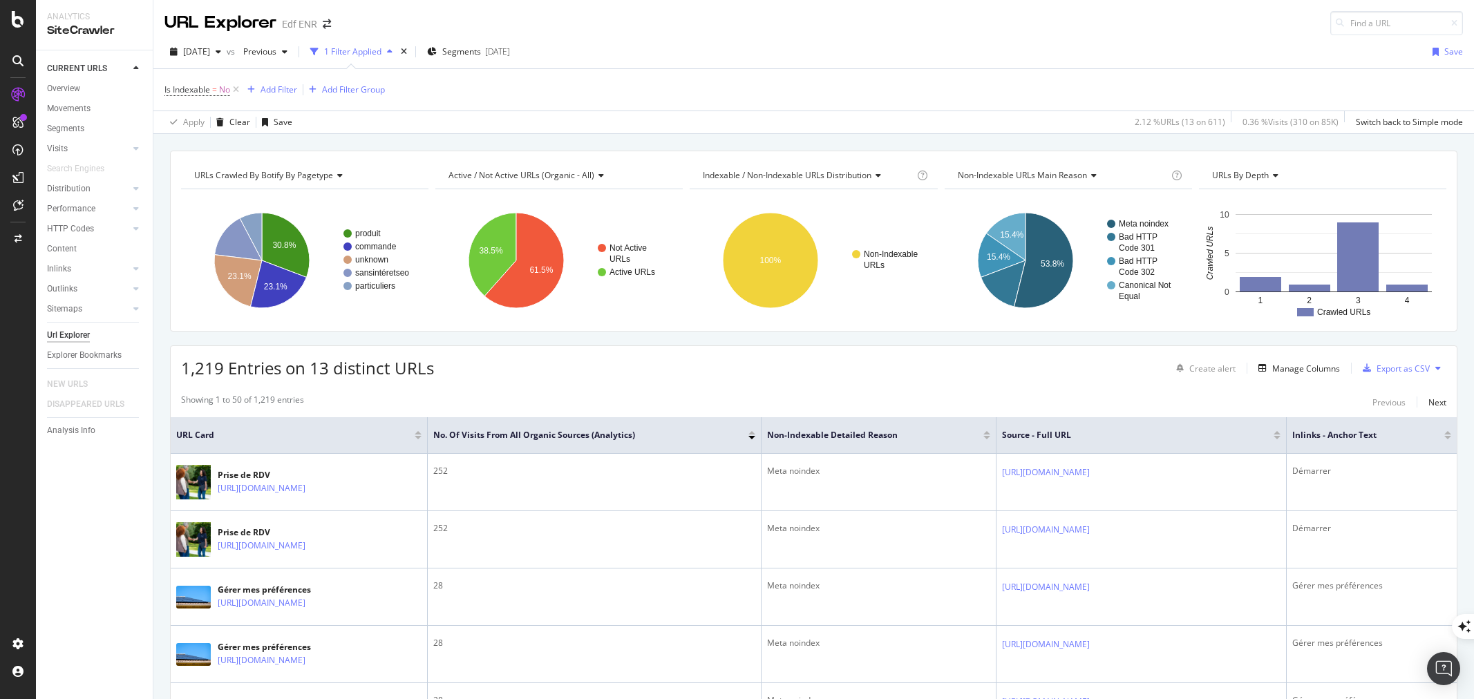 The width and height of the screenshot is (1474, 699). What do you see at coordinates (257, 51) in the screenshot?
I see `span: Previous` at bounding box center [257, 51].